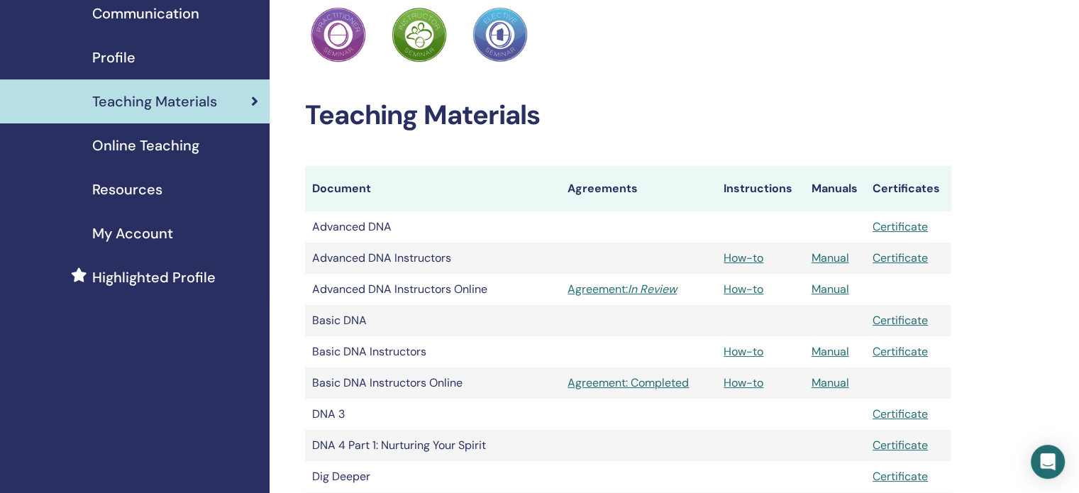  I want to click on td: DNA 3, so click(433, 414).